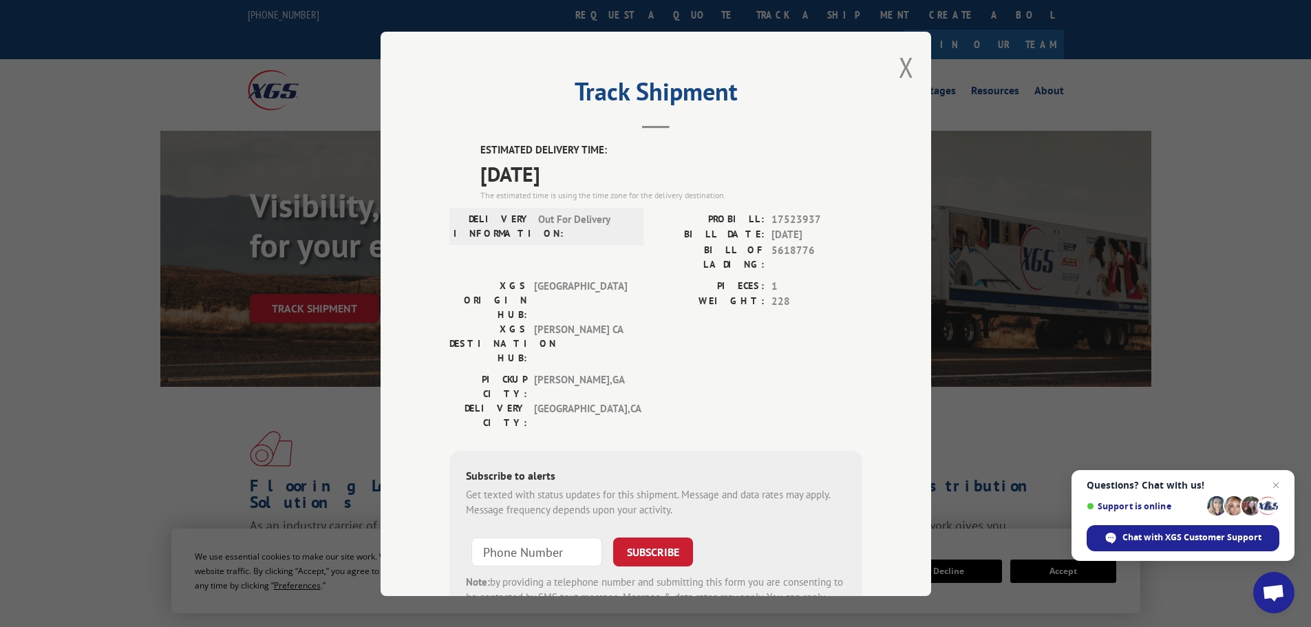 The height and width of the screenshot is (627, 1311). I want to click on span: 1, so click(817, 286).